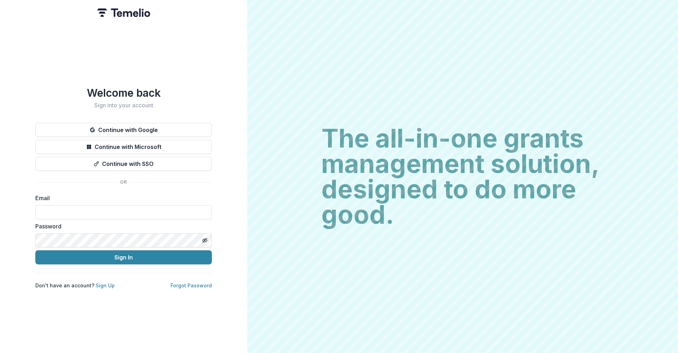  What do you see at coordinates (124, 130) in the screenshot?
I see `button: Continue with Google` at bounding box center [124, 130].